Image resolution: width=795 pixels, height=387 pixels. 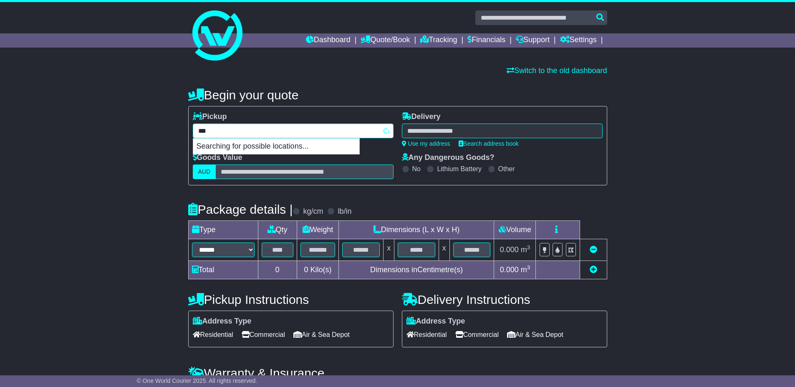 I want to click on a: Settings, so click(x=579, y=41).